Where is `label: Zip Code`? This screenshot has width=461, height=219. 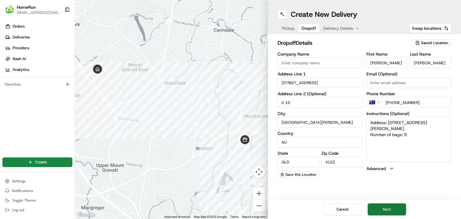 label: Zip Code is located at coordinates (342, 153).